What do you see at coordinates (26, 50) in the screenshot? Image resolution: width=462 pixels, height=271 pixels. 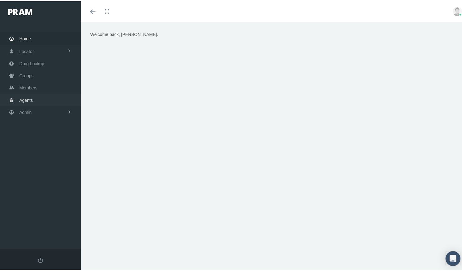 I see `span: Locator` at bounding box center [26, 50].